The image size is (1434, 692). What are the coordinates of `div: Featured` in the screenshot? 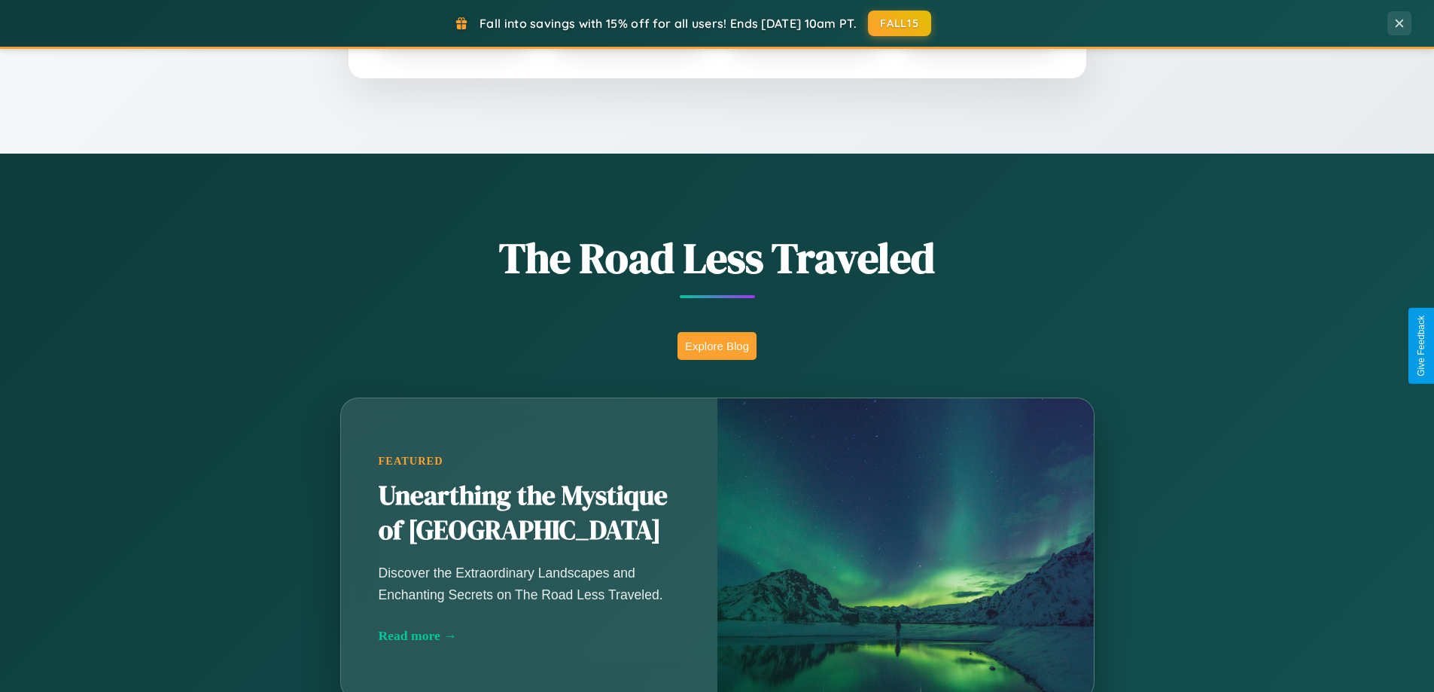 It's located at (529, 461).